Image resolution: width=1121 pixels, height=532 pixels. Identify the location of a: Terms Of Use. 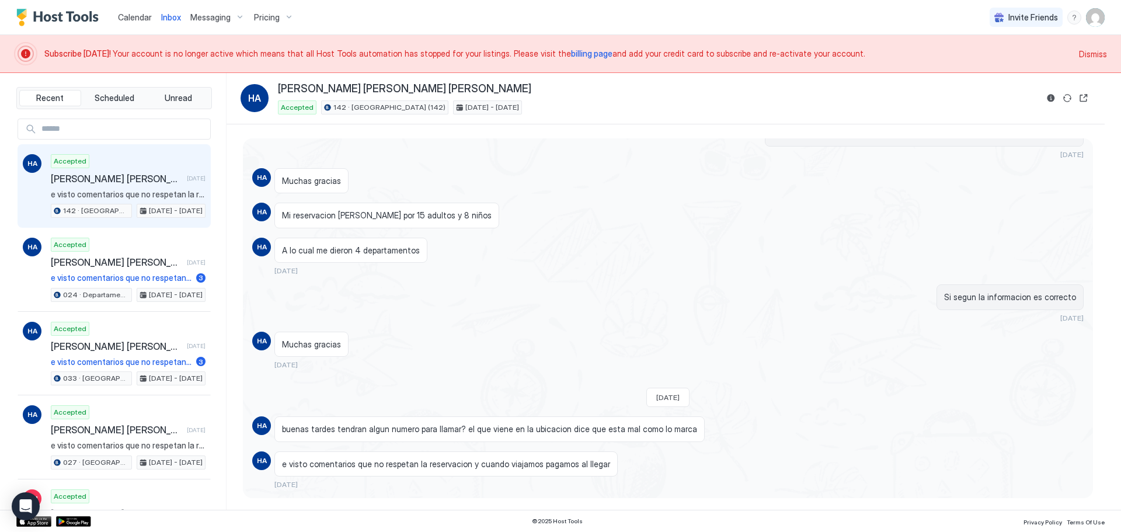
(1086, 521).